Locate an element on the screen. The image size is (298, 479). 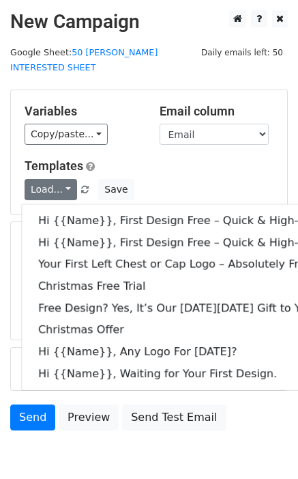
h2: New Campaign is located at coordinates (149, 22).